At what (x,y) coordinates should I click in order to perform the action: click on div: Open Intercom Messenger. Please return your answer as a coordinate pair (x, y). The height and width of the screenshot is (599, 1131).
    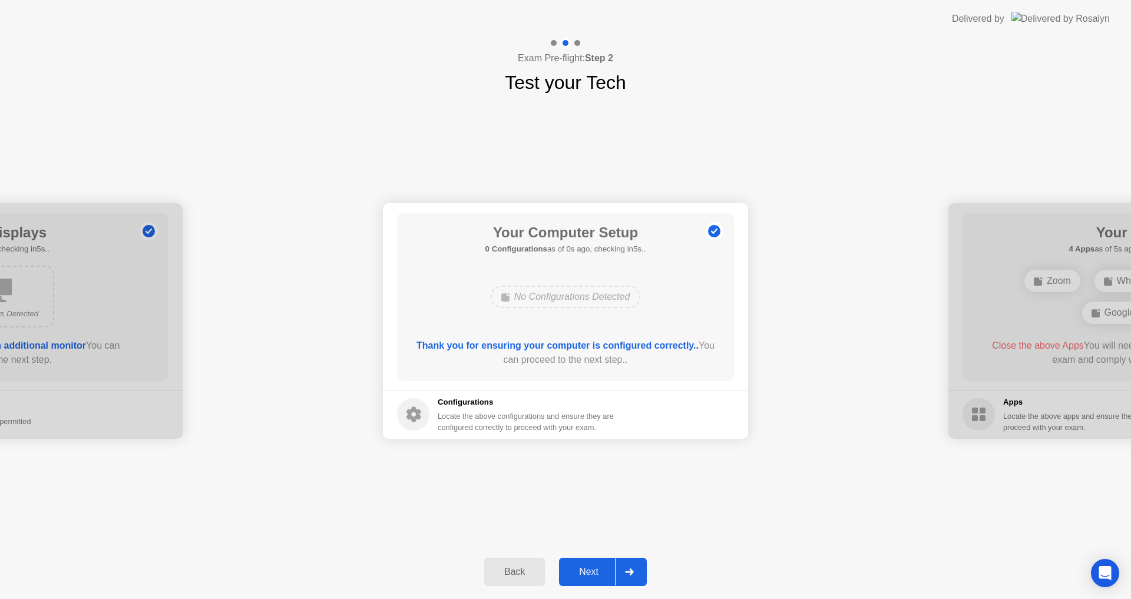
    Looking at the image, I should click on (1105, 573).